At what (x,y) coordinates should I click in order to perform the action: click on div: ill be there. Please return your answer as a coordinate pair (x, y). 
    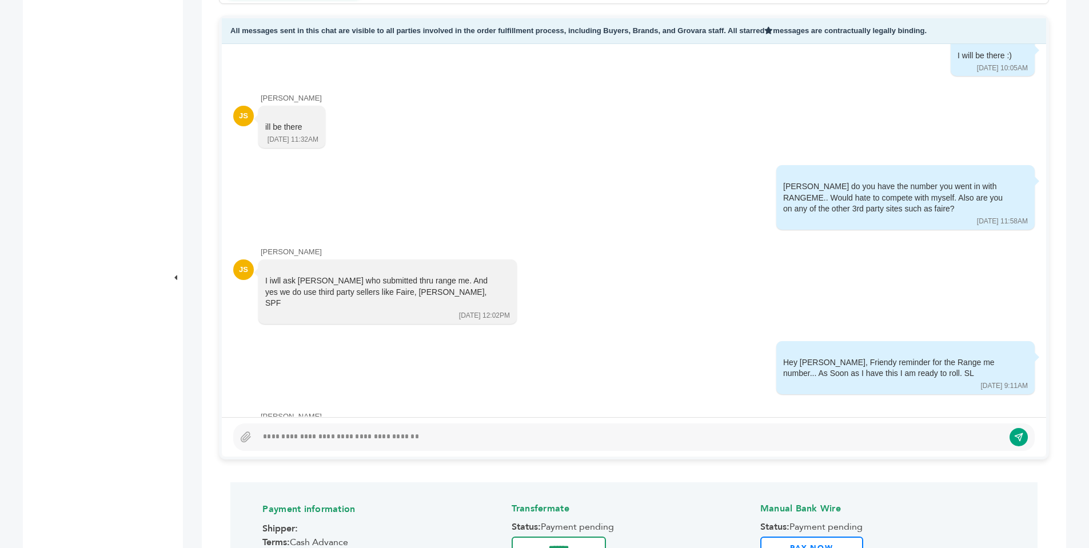
    Looking at the image, I should click on (283, 127).